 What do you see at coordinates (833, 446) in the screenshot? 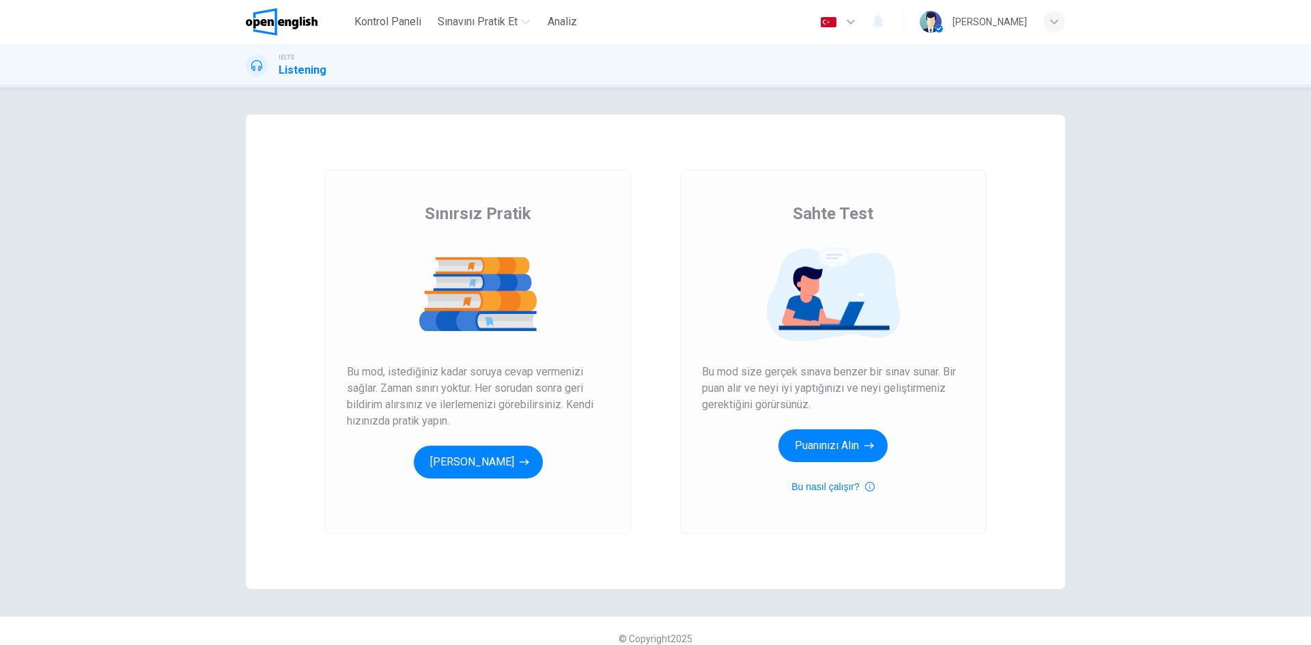
I see `button: Puanınızı Alın` at bounding box center [833, 446].